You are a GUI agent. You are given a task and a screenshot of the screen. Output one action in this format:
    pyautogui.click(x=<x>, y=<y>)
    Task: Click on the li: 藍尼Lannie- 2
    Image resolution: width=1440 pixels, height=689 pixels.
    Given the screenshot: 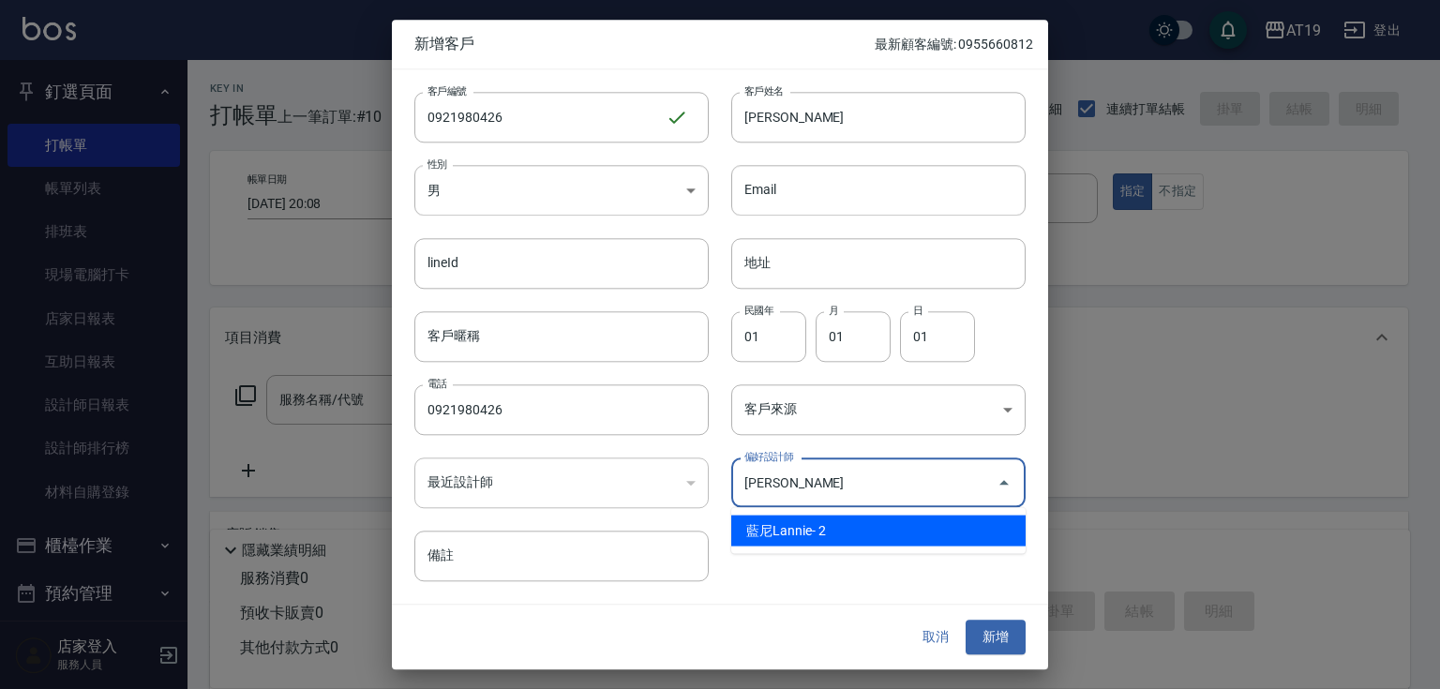 What is the action you would take?
    pyautogui.click(x=878, y=531)
    